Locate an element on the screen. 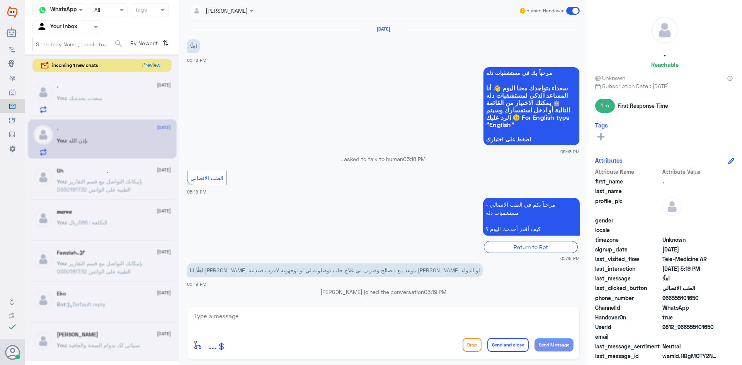  span: اضغط على اختيارك is located at coordinates (532, 140).